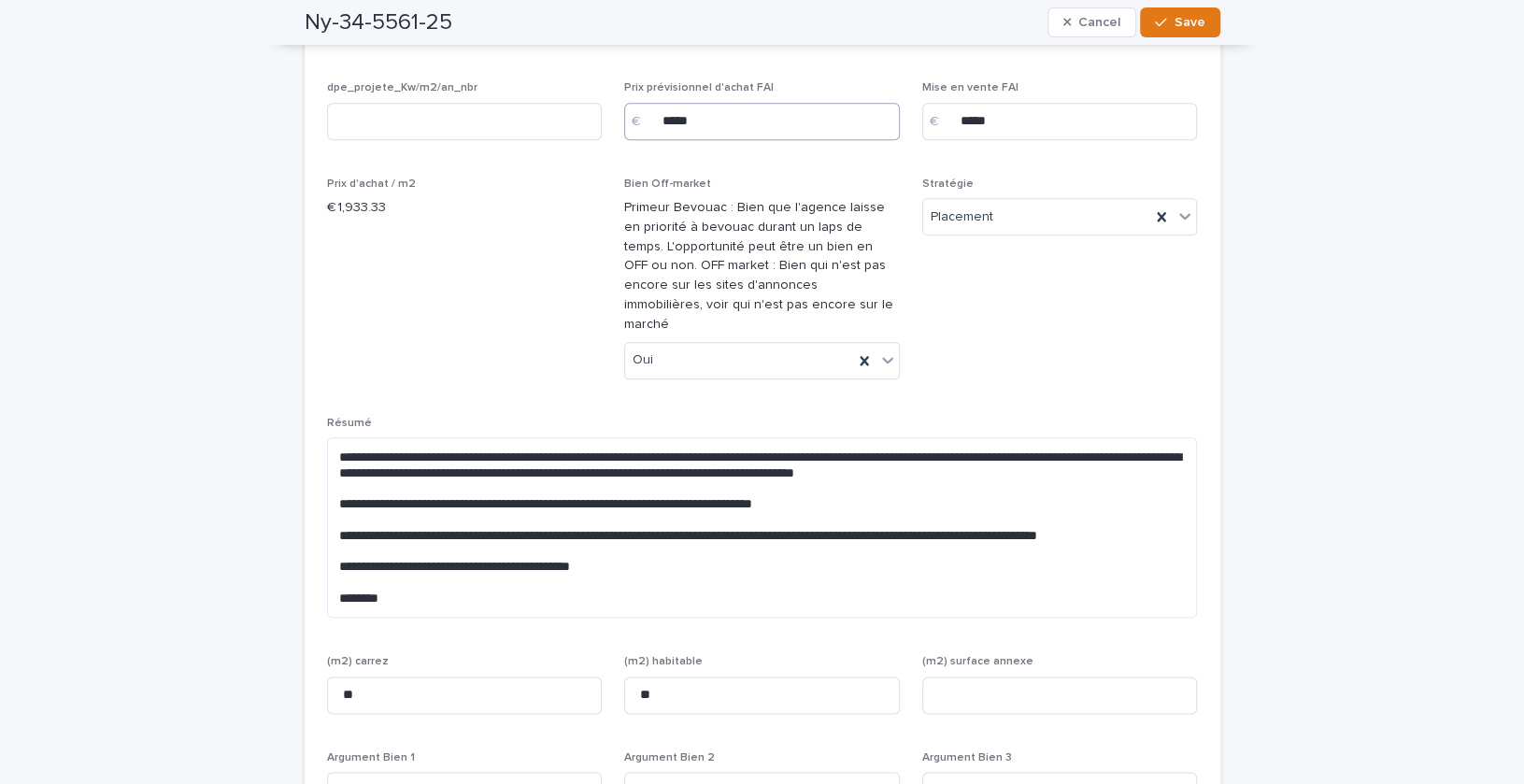  What do you see at coordinates (1100, 23) in the screenshot?
I see `span: Cancel` at bounding box center [1100, 23].